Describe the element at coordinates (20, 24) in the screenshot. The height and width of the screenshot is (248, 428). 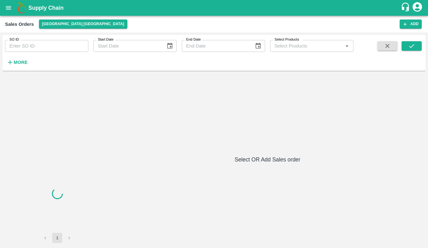
I see `div: Sales Orders` at that location.